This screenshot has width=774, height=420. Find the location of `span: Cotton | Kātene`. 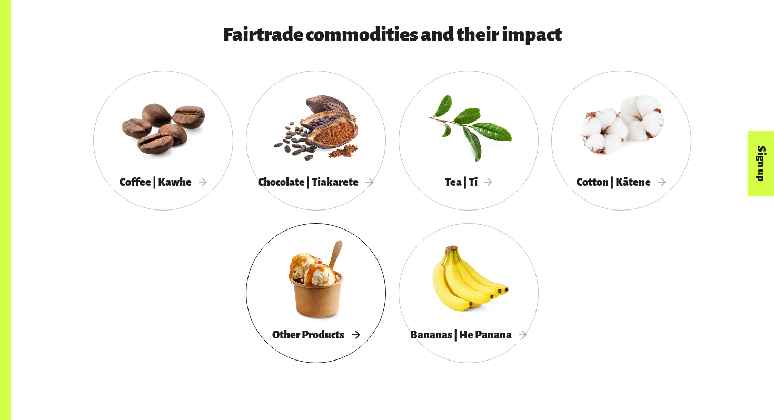

span: Cotton | Kātene is located at coordinates (622, 182).